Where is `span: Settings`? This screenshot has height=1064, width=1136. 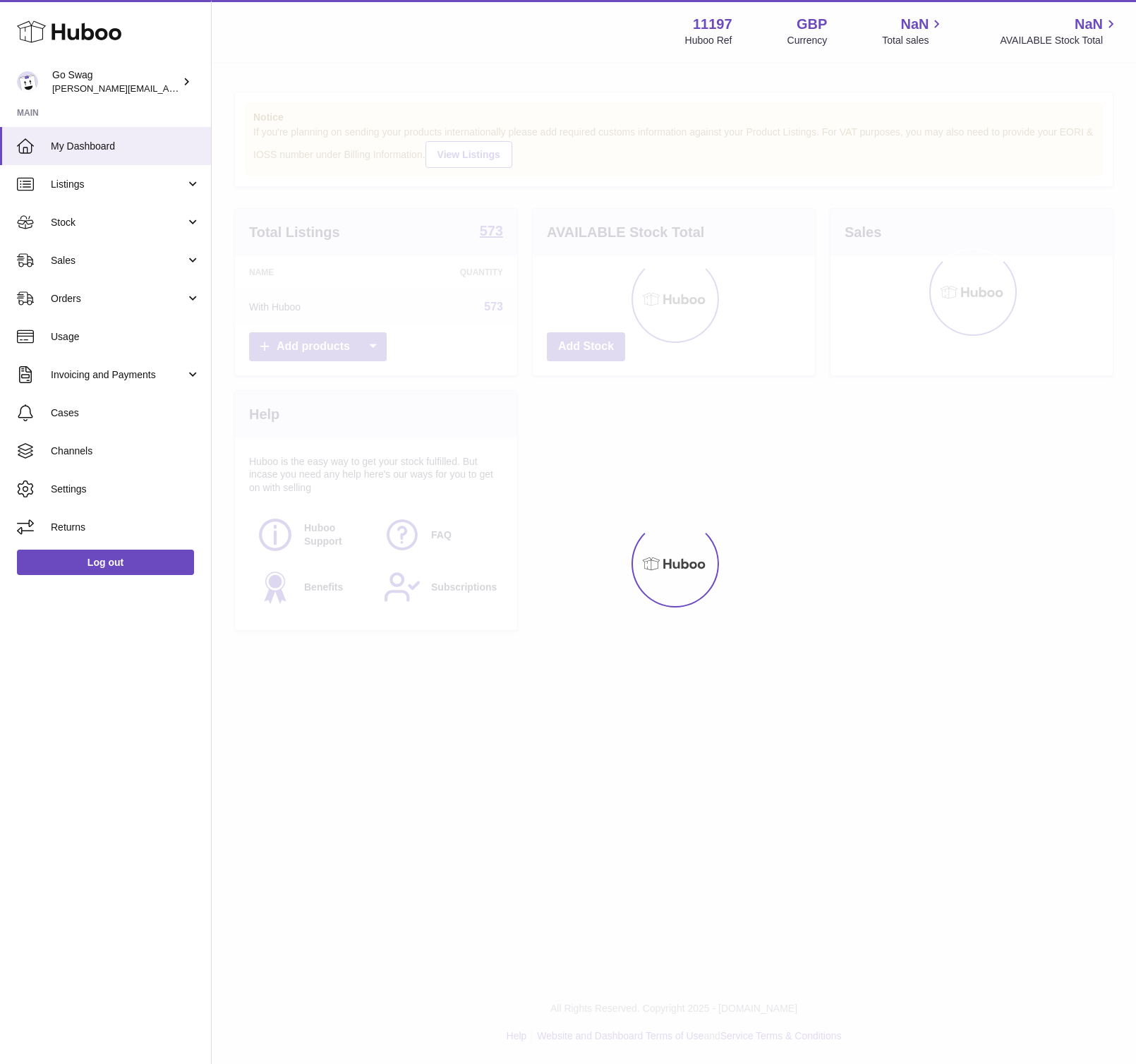
span: Settings is located at coordinates (126, 489).